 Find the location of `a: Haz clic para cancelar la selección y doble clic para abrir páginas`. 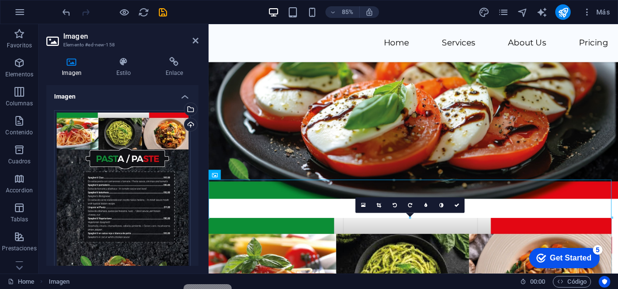

a: Haz clic para cancelar la selección y doble clic para abrir páginas is located at coordinates (21, 282).